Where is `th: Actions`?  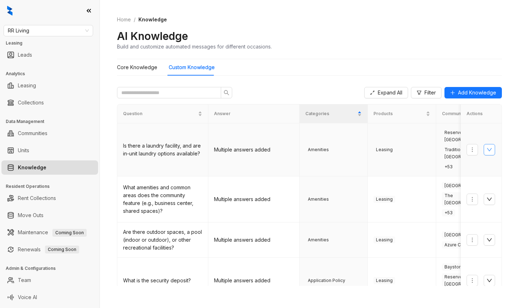
th: Actions is located at coordinates (481, 114).